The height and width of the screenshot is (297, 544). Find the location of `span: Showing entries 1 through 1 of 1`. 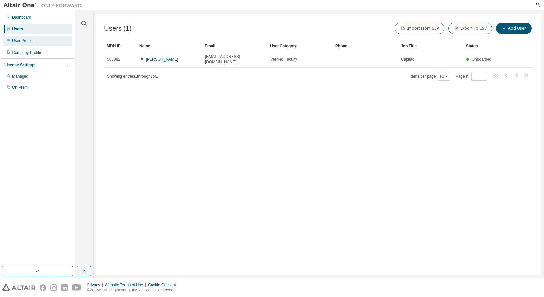

span: Showing entries 1 through 1 of 1 is located at coordinates (132, 76).